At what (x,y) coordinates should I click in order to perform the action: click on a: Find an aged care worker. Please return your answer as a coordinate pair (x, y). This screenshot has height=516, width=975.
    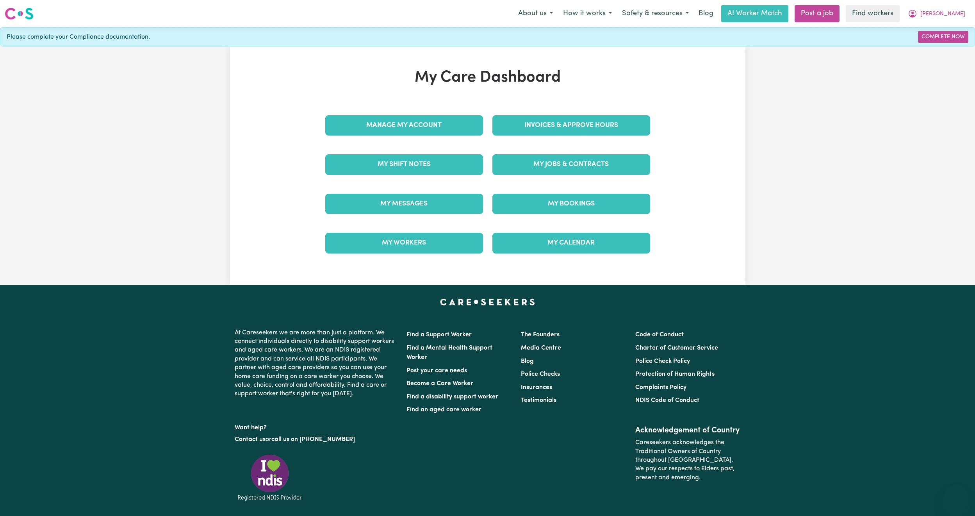
    Looking at the image, I should click on (444, 410).